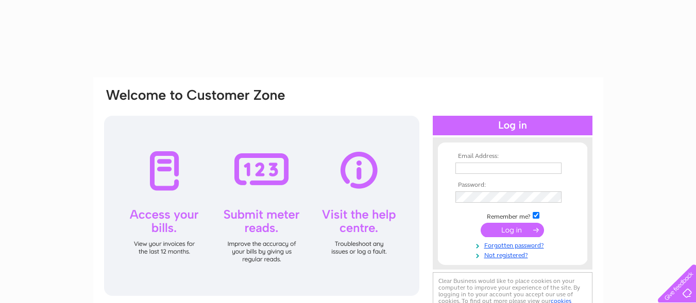 This screenshot has width=696, height=303. Describe the element at coordinates (513, 245) in the screenshot. I see `a: Forgotten password?` at that location.